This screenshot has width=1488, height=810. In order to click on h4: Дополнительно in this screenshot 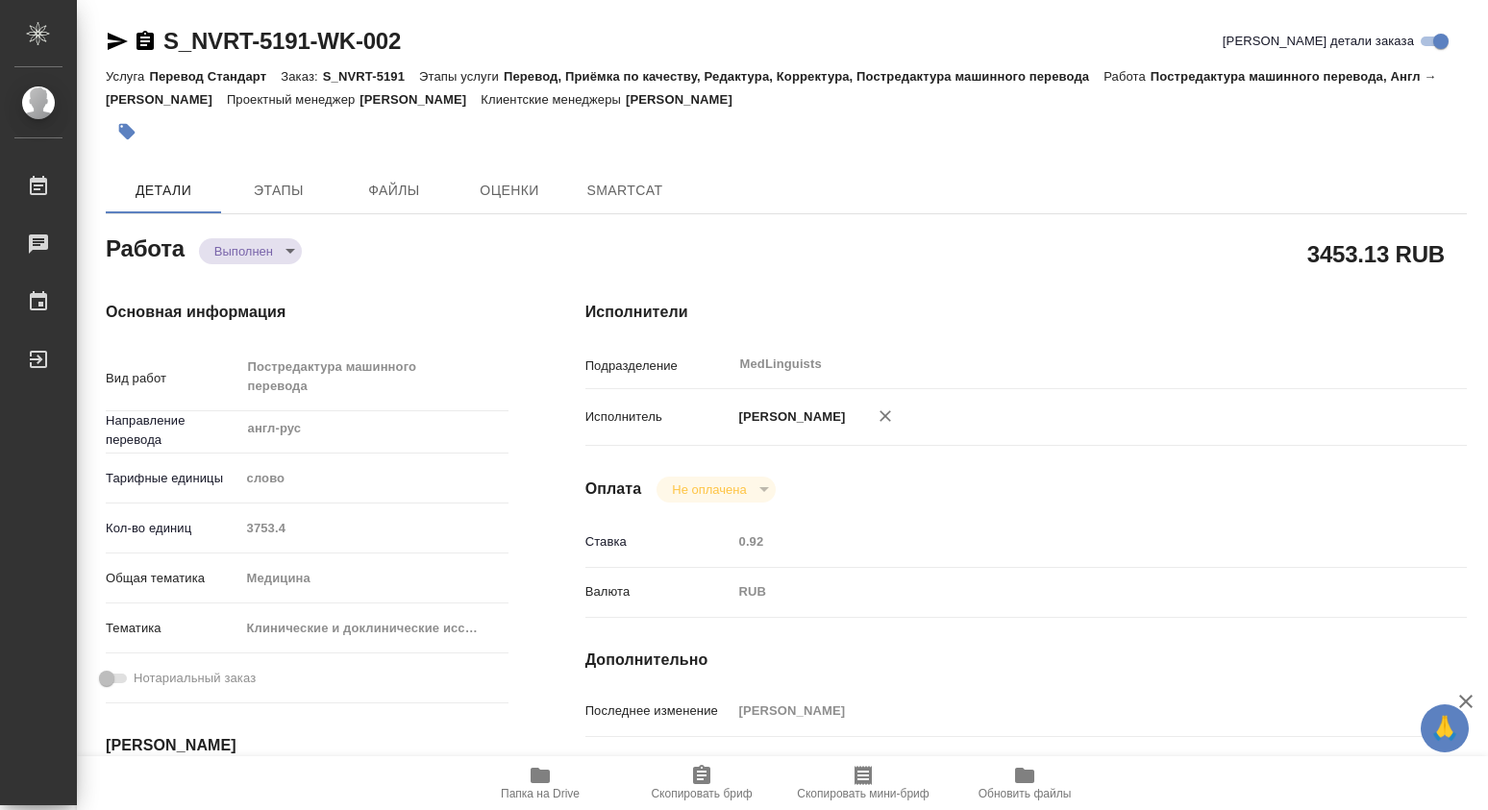, I will do `click(1026, 660)`.